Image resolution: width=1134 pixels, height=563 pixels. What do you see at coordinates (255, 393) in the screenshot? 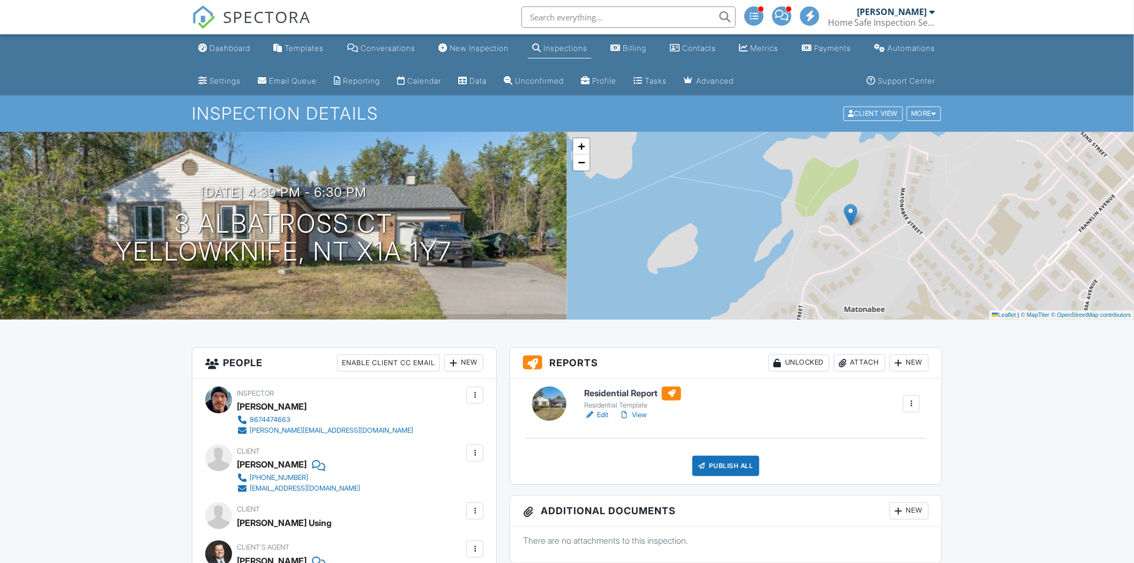
I see `span: Inspector` at bounding box center [255, 393].